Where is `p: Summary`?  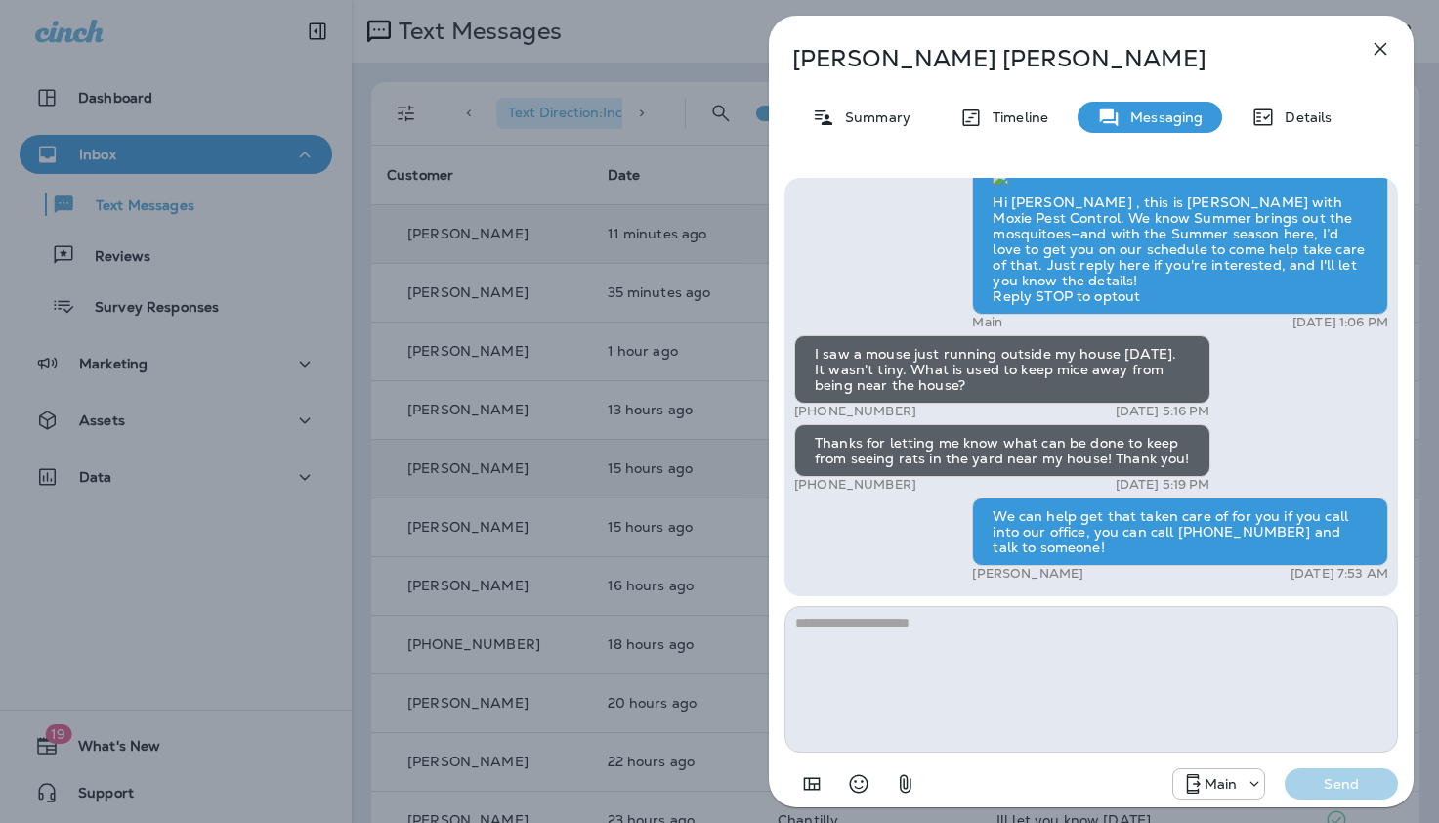 p: Summary is located at coordinates (872, 117).